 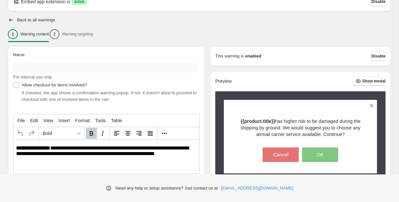 I want to click on button: Undo, so click(x=20, y=133).